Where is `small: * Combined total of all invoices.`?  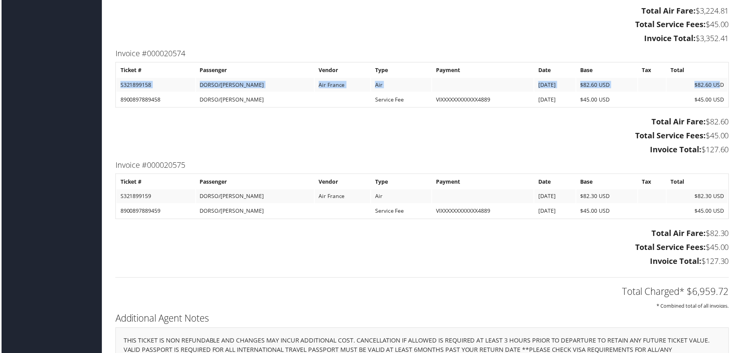
small: * Combined total of all invoices. is located at coordinates (694, 307).